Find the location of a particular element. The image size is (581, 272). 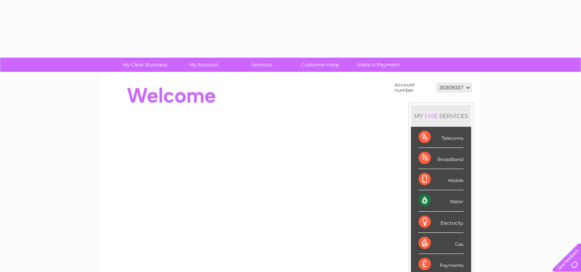

div: Broadband is located at coordinates (441, 158).